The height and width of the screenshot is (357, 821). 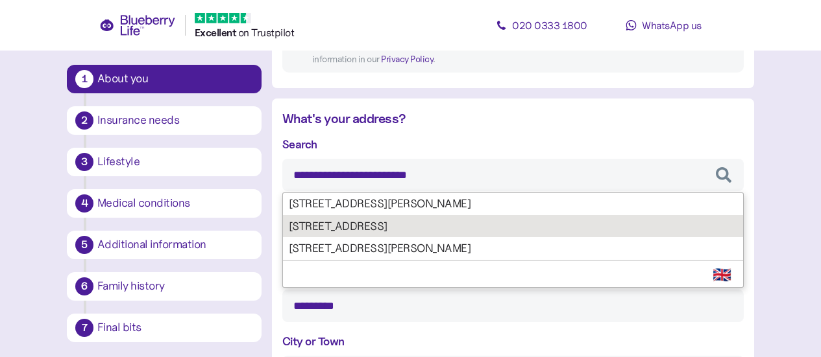 What do you see at coordinates (164, 328) in the screenshot?
I see `button: 7Final bits` at bounding box center [164, 328].